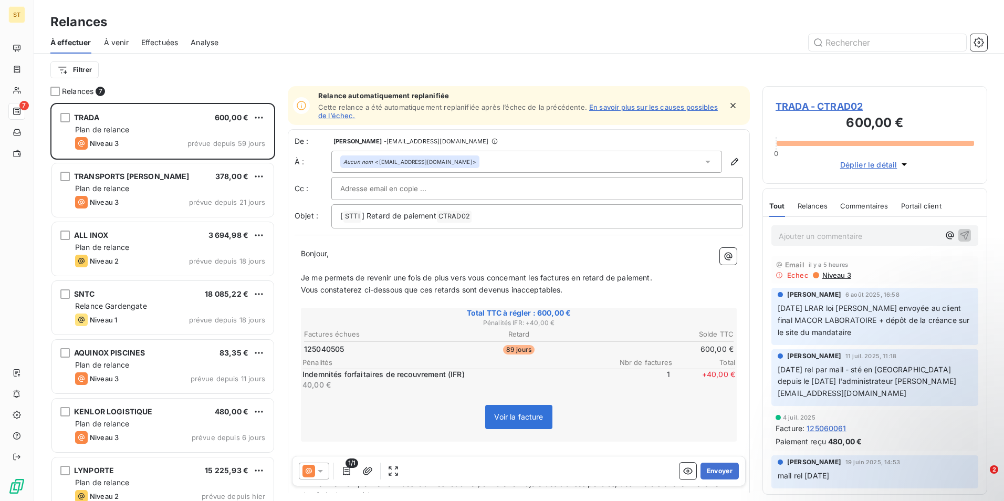 This screenshot has width=1004, height=501. Describe the element at coordinates (75, 70) in the screenshot. I see `button: Filtrer` at that location.